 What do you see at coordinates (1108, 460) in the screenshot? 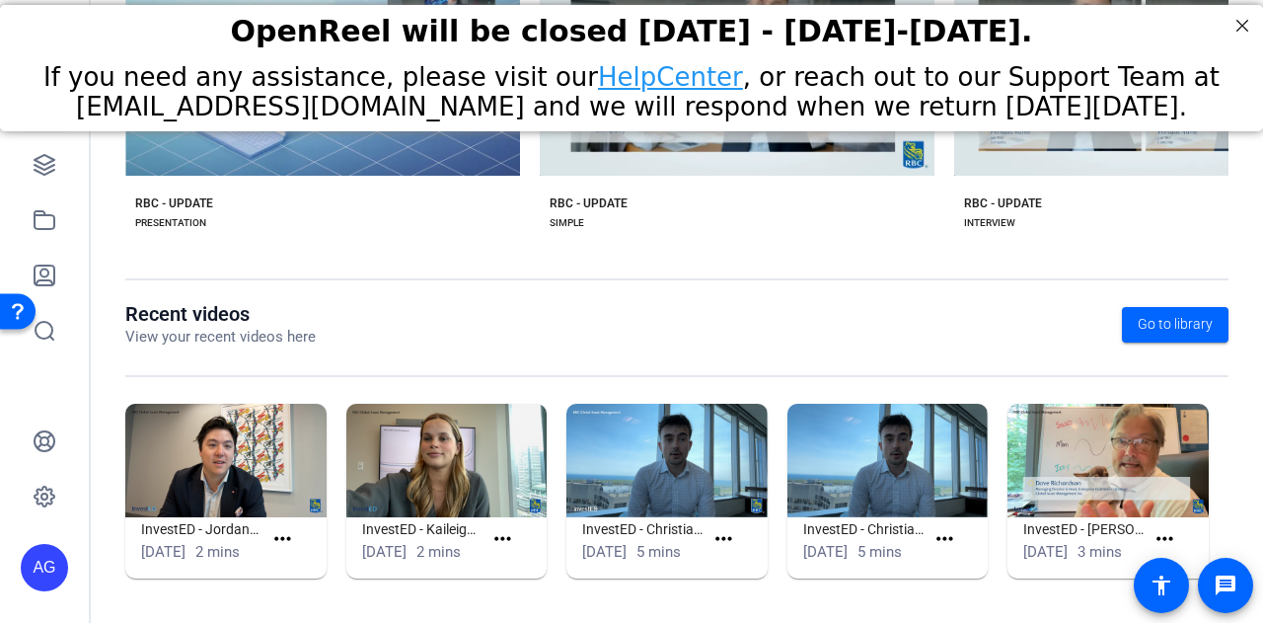
I see `img: InvestED - Dave June 18 The power of investing in yourself - Copy` at bounding box center [1108, 460].